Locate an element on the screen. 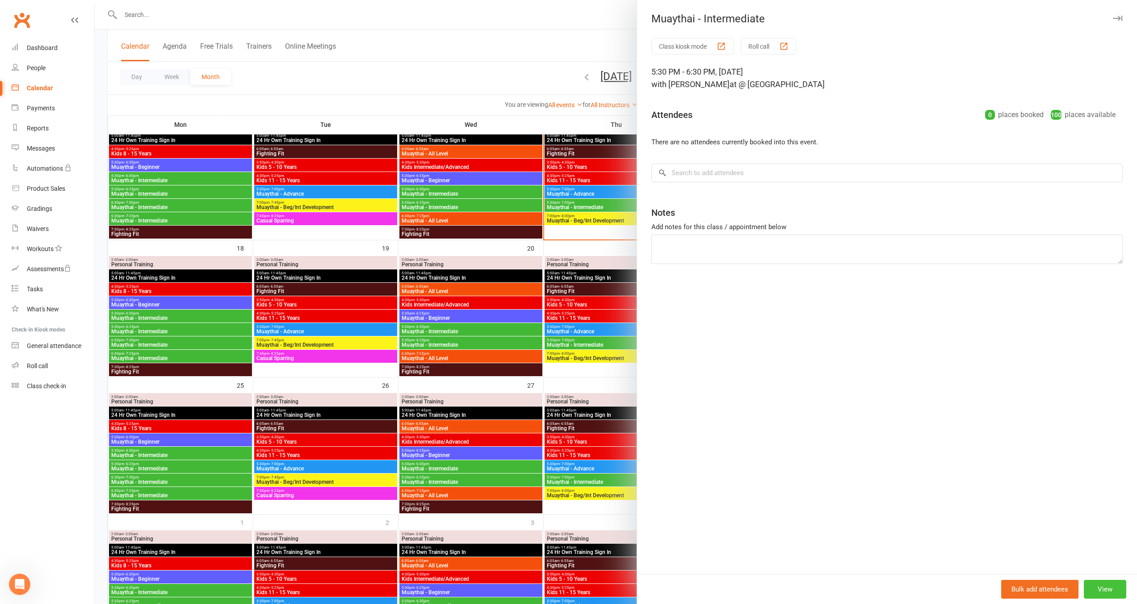 The width and height of the screenshot is (1137, 604). button: View is located at coordinates (1104, 589).